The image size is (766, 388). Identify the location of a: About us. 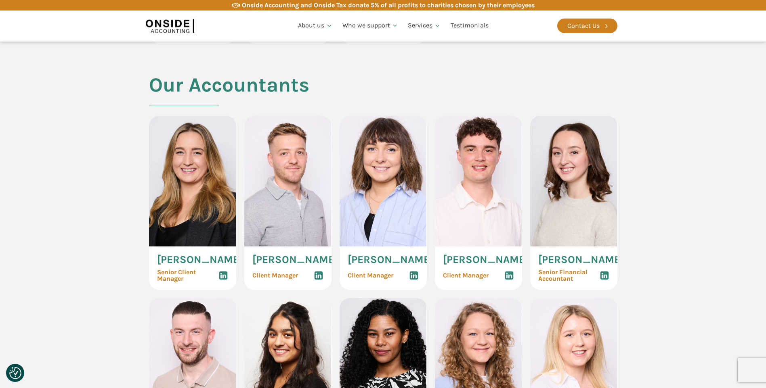
(315, 26).